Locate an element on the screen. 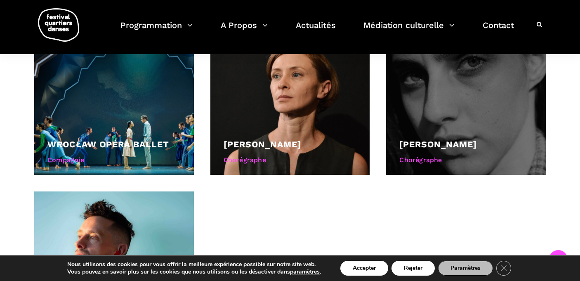 The image size is (580, 281). a: Médiation culturelle is located at coordinates (409, 30).